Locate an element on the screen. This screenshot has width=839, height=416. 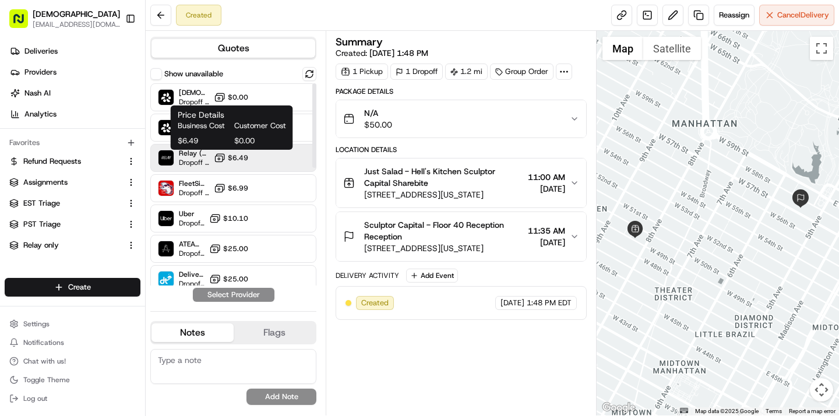
span: Created is located at coordinates (375, 303).